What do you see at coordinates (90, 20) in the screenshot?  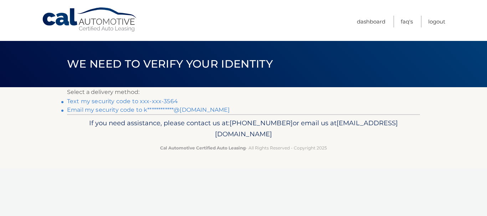 I see `a: Cal Automotive` at bounding box center [90, 20].